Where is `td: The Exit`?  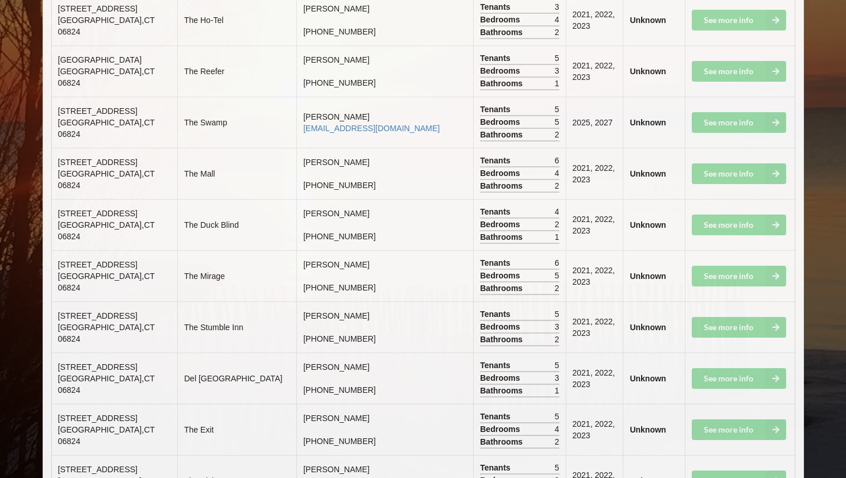 td: The Exit is located at coordinates (237, 430).